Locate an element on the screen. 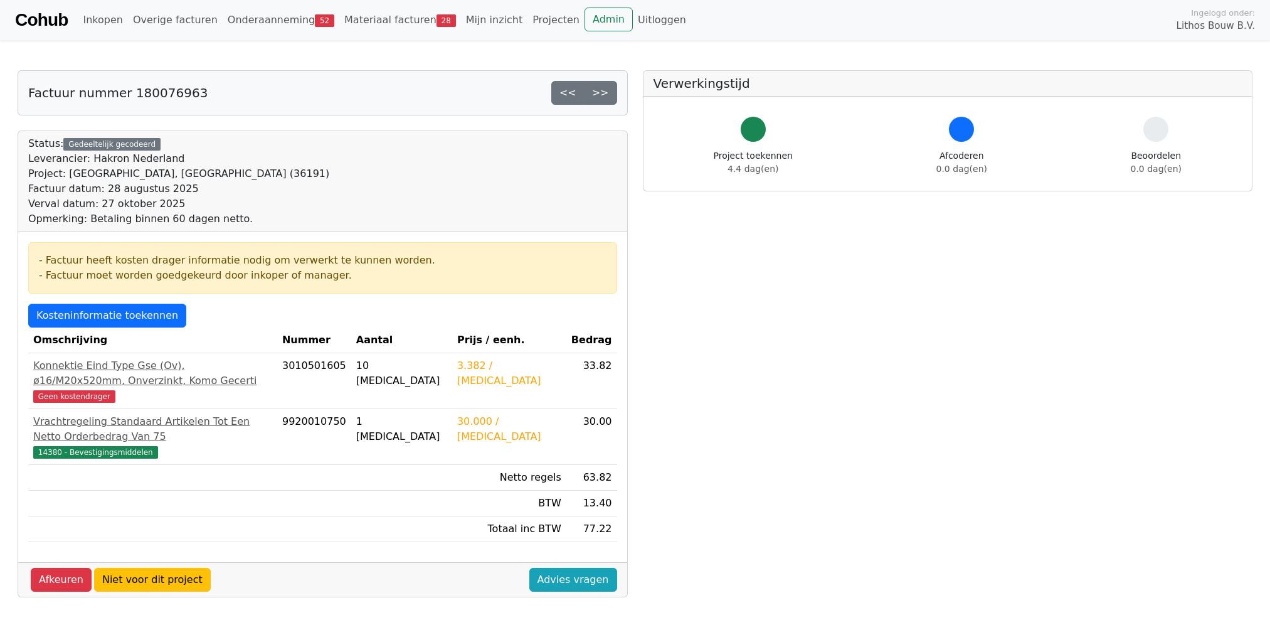 The height and width of the screenshot is (625, 1270). div: - Factuur moet worden goedgekeurd door inkoper of manager. is located at coordinates (322, 275).